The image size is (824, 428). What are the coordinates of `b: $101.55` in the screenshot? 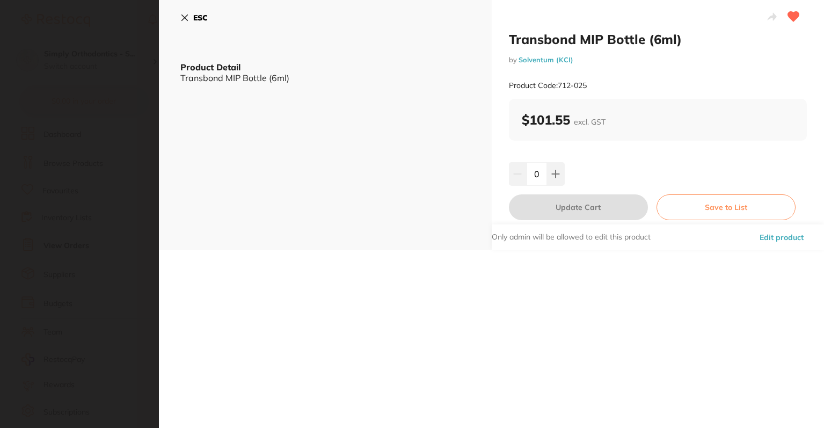 It's located at (564, 120).